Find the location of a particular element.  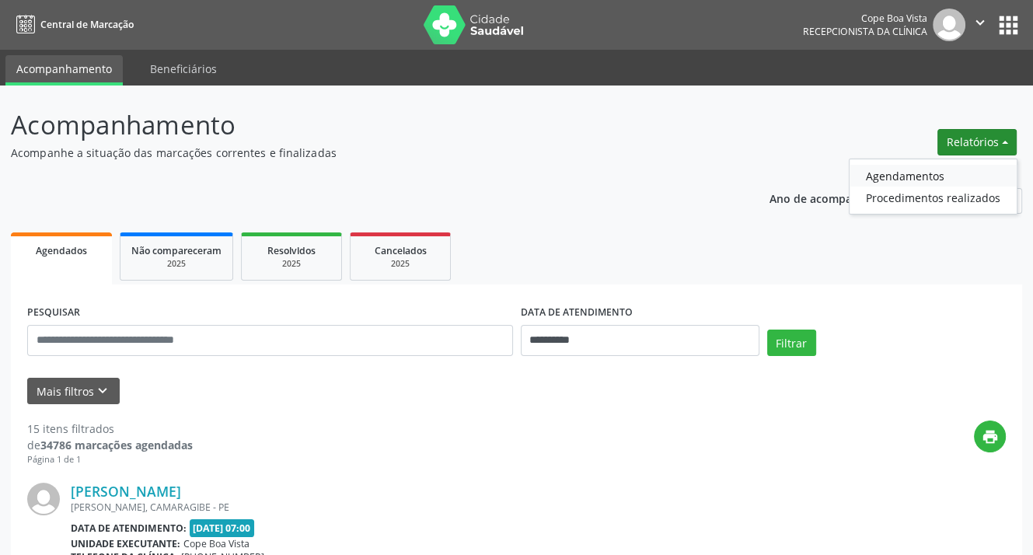

span: Resolvidos is located at coordinates (292, 250).